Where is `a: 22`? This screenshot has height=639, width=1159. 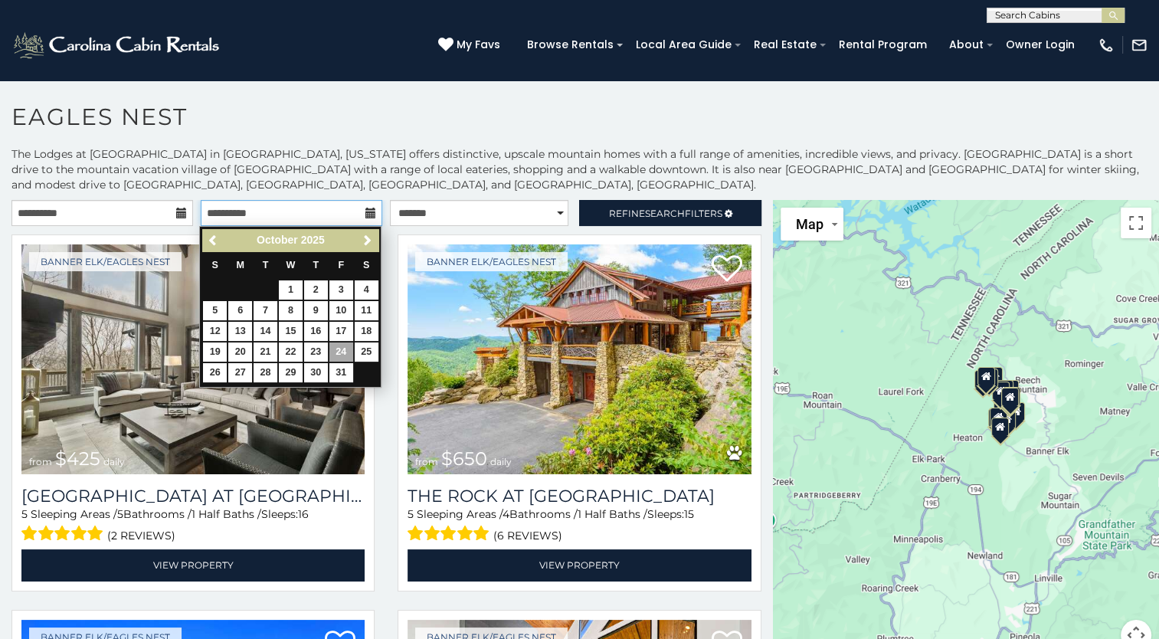
a: 22 is located at coordinates (290, 352).